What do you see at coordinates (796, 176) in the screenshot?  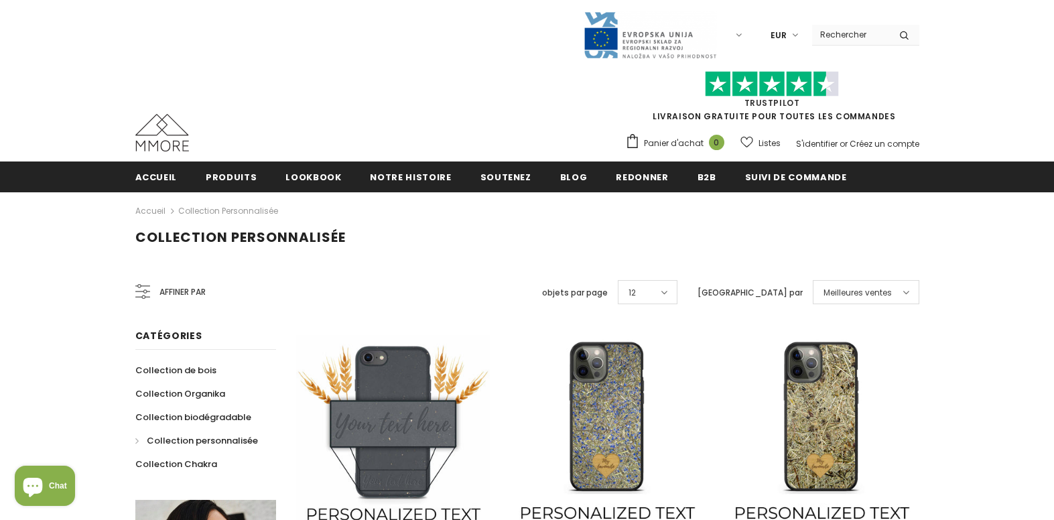 I see `a: Suivi de commande` at bounding box center [796, 176].